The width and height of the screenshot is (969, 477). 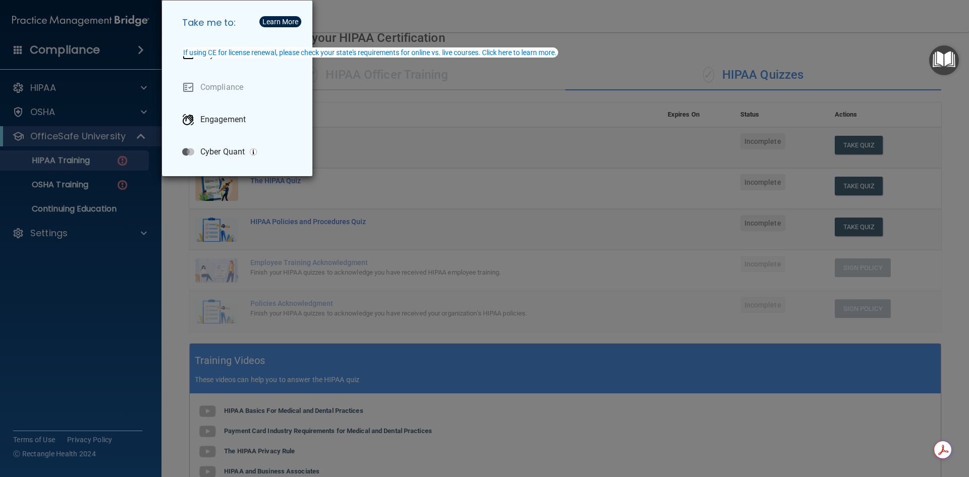 What do you see at coordinates (239, 120) in the screenshot?
I see `a: Engagement` at bounding box center [239, 120].